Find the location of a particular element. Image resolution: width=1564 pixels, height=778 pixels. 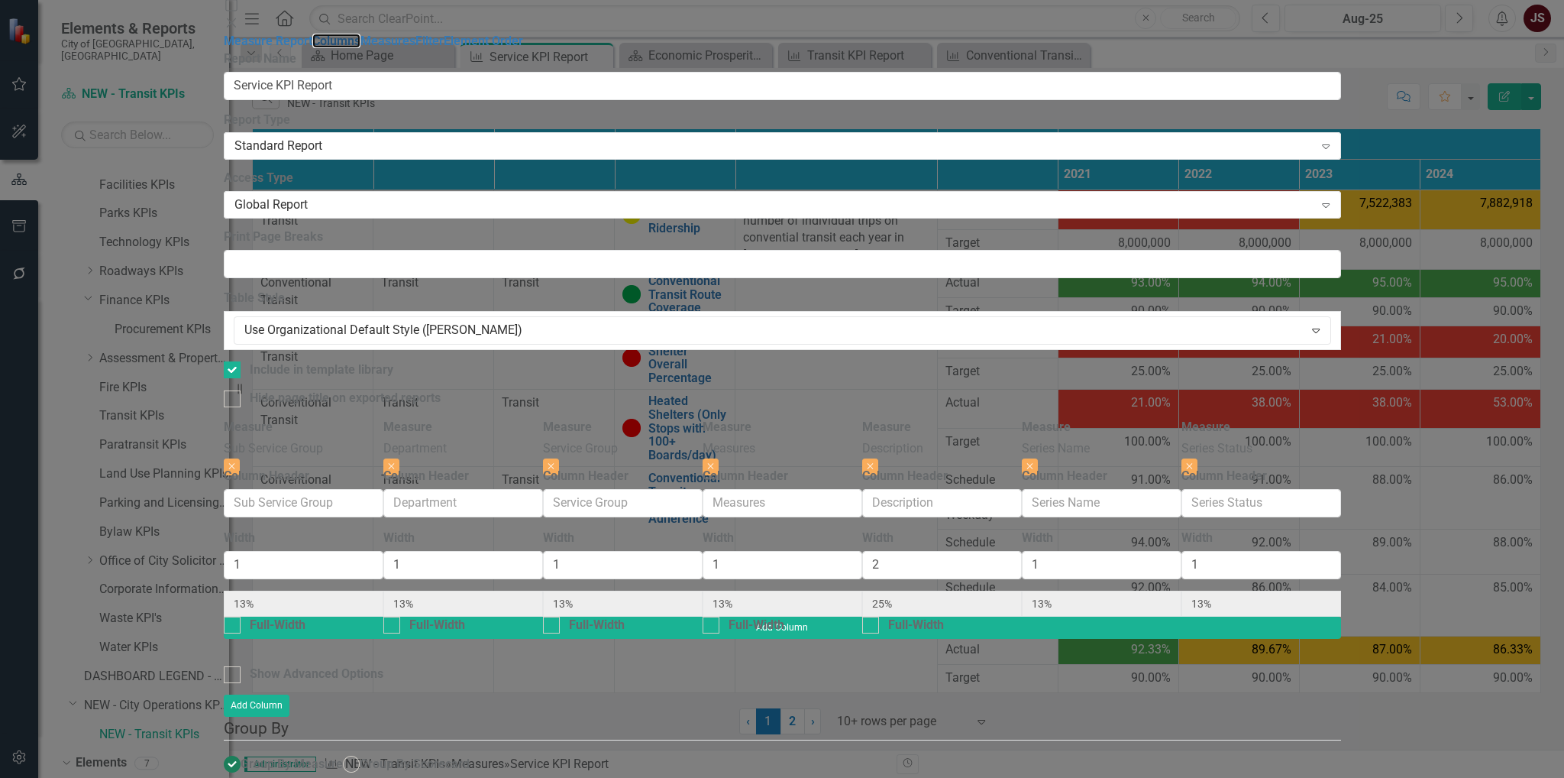

div: Measures is located at coordinates (782, 448).